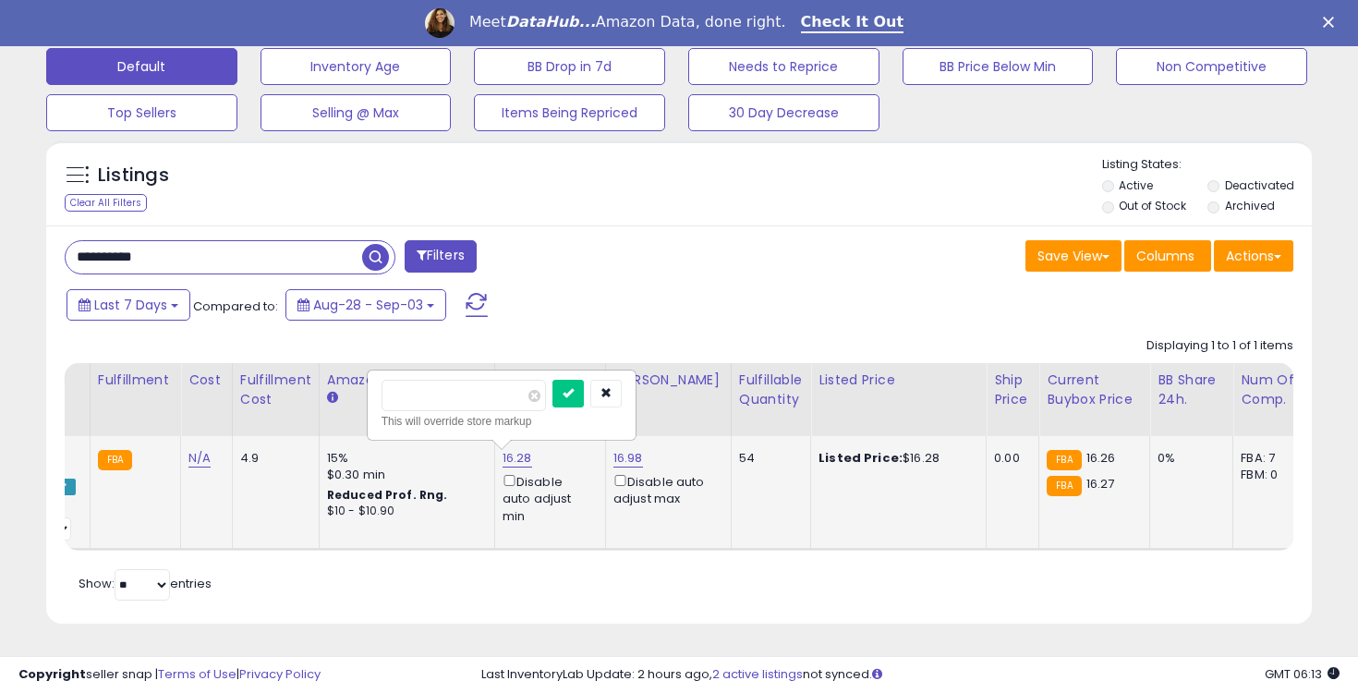  What do you see at coordinates (1188, 458) in the screenshot?
I see `div: 0%` at bounding box center [1188, 458].